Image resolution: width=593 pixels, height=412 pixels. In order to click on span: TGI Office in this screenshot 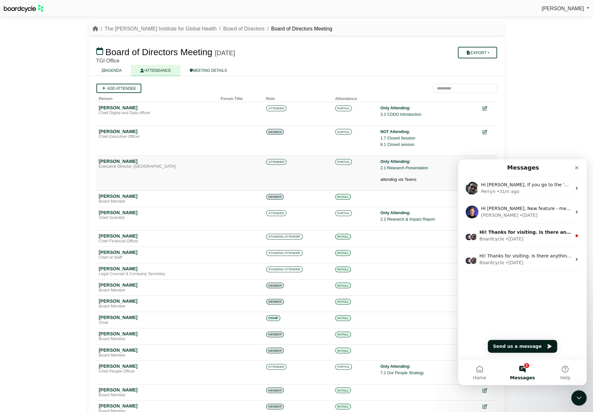, I will do `click(108, 61)`.